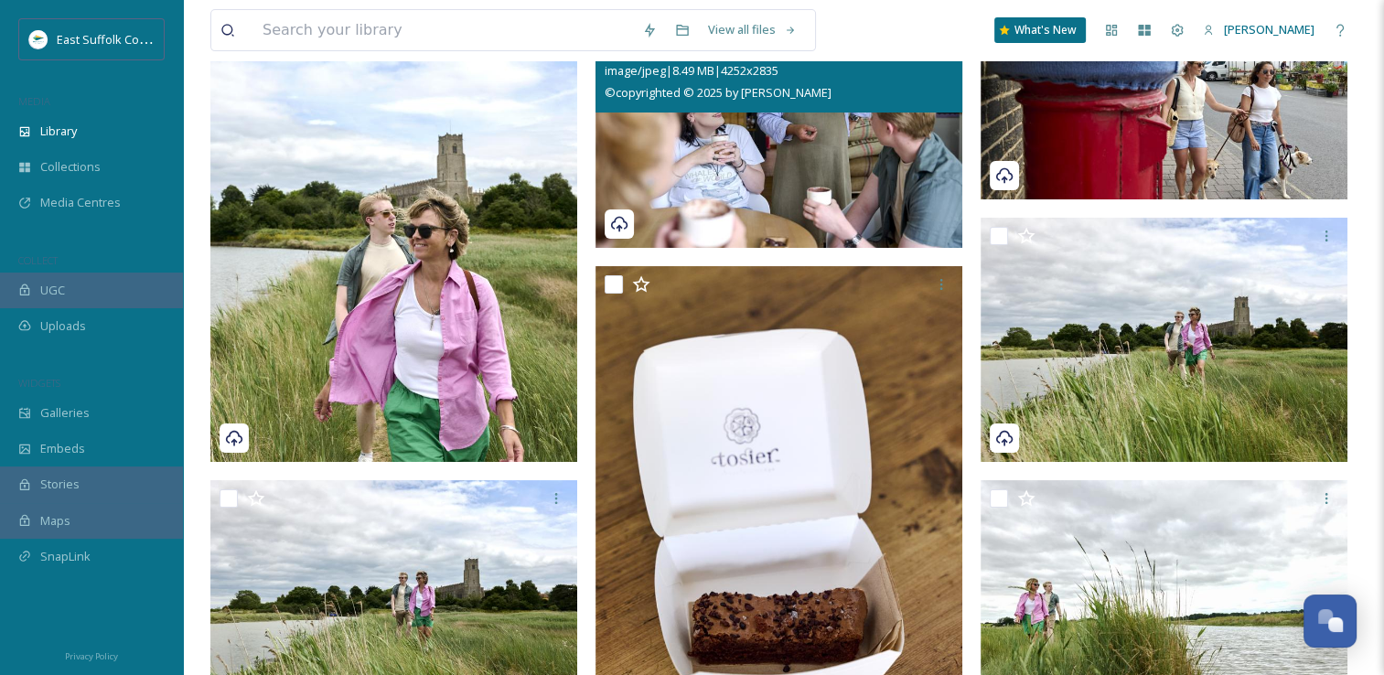 This screenshot has width=1384, height=675. What do you see at coordinates (1330, 621) in the screenshot?
I see `button: Open Chat` at bounding box center [1330, 621].